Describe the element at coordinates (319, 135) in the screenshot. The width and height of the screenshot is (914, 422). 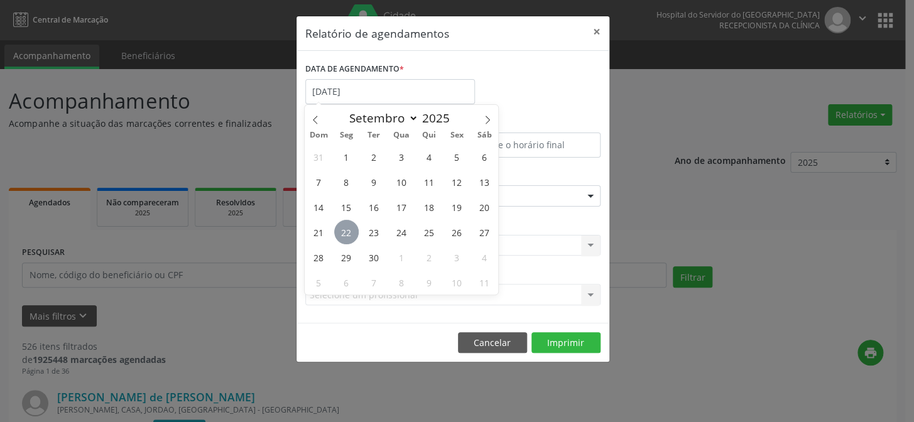
I see `span: Dom` at that location.